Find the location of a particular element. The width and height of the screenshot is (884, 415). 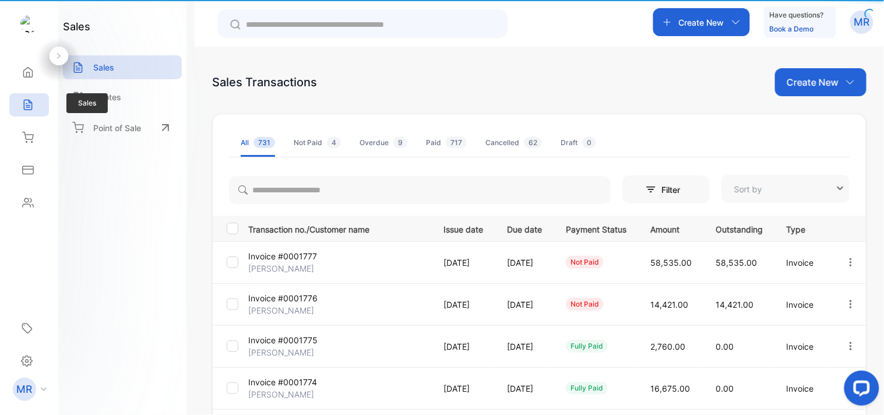

p: Outstanding is located at coordinates (739, 228).